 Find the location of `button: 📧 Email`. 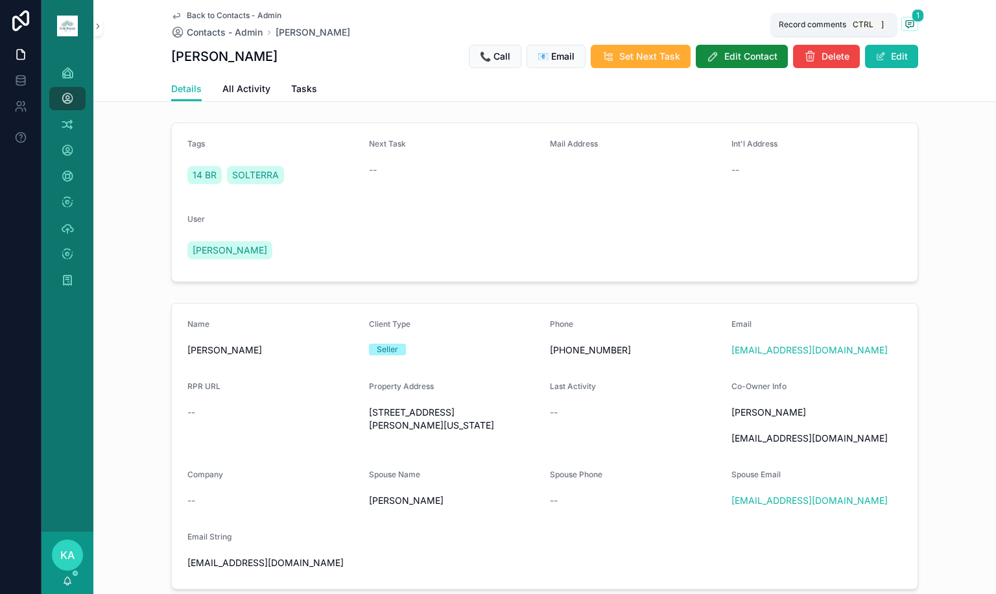

button: 📧 Email is located at coordinates (556, 56).